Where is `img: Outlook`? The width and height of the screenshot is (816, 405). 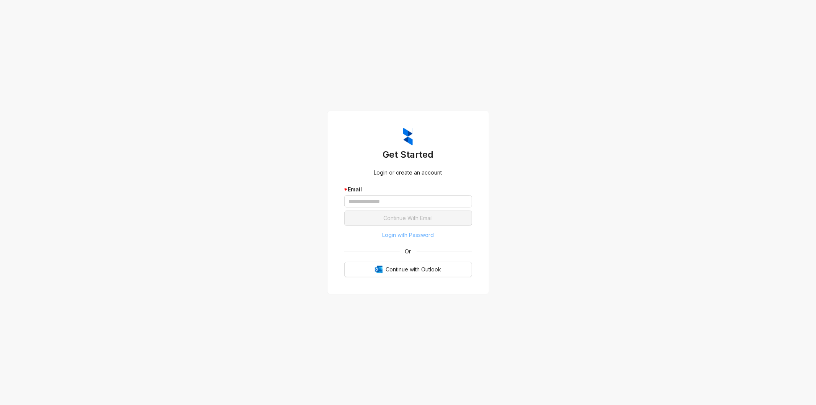
img: Outlook is located at coordinates (379, 269).